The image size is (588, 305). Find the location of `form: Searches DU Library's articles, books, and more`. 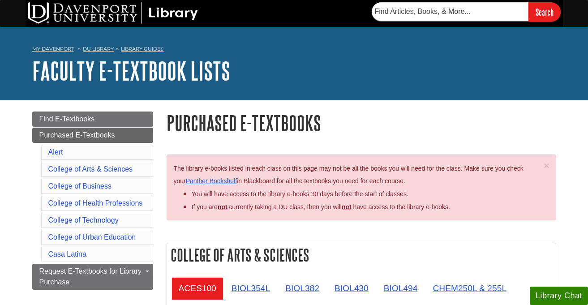

form: Searches DU Library's articles, books, and more is located at coordinates (466, 12).